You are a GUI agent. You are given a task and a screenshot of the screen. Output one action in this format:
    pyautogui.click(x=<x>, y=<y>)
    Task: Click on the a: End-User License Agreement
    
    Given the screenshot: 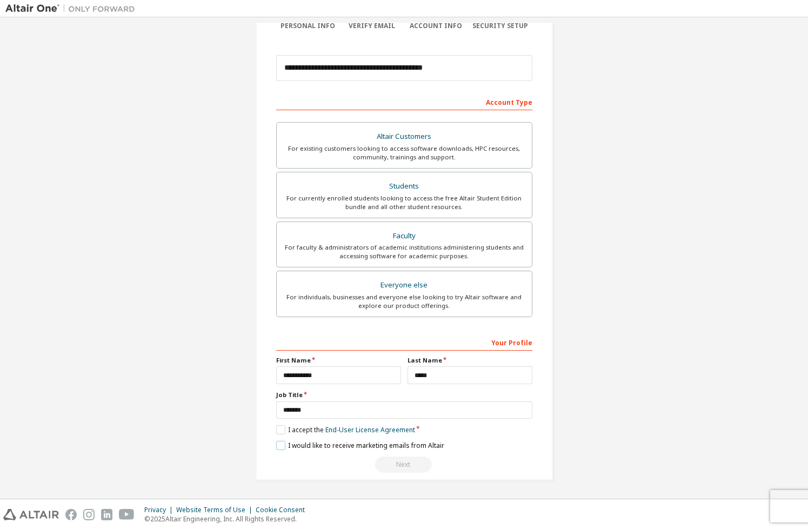 What is the action you would take?
    pyautogui.click(x=370, y=429)
    